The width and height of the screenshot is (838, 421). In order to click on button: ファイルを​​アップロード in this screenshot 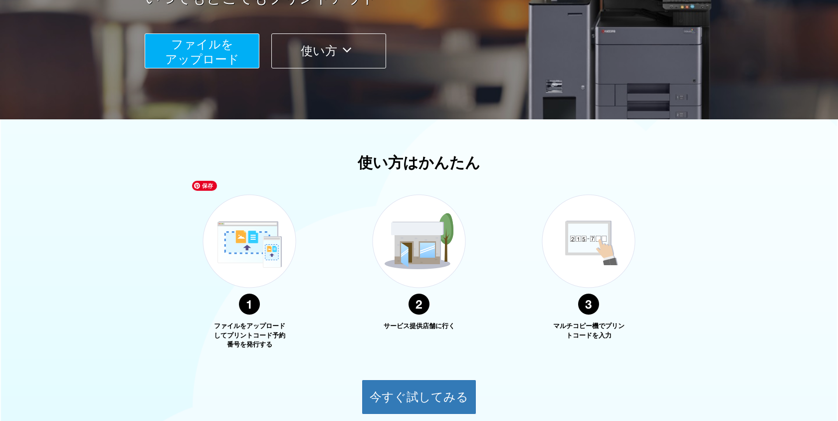, I will do `click(202, 51)`.